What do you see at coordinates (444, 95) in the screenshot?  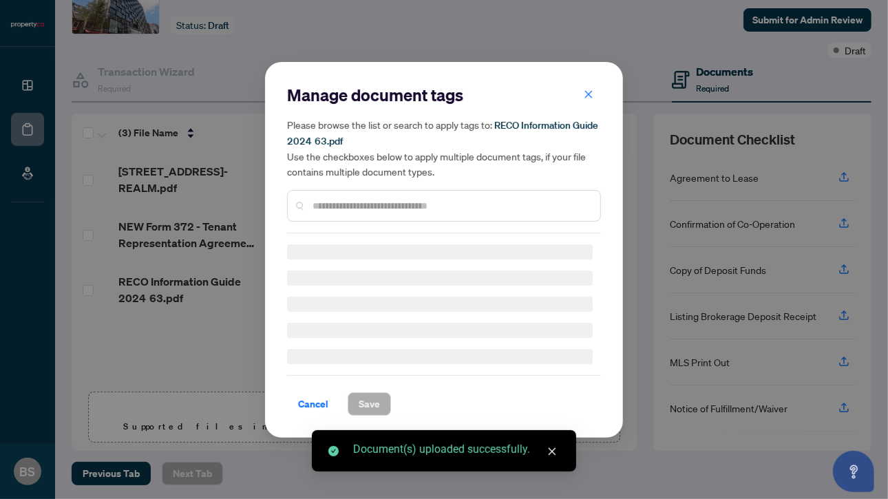 I see `h2: Manage document tags` at bounding box center [444, 95].